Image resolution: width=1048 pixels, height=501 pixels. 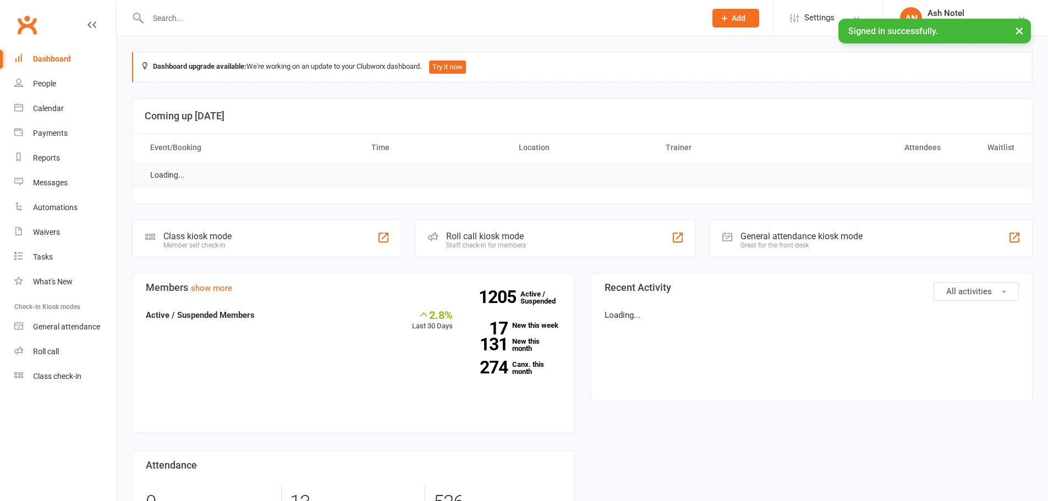 I want to click on strong: Active / Suspended Members, so click(x=200, y=315).